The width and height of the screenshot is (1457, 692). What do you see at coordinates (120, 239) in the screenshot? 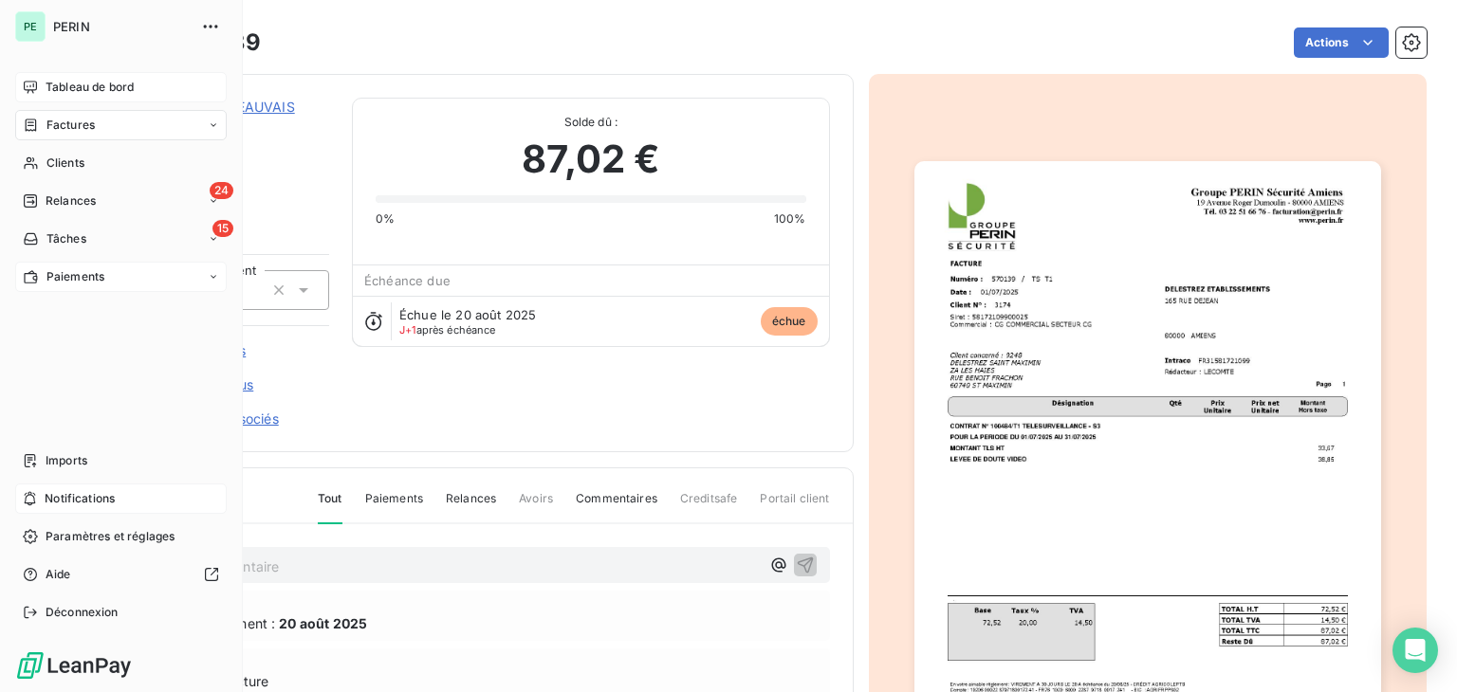
I see `a: 15Tâches` at bounding box center [120, 239].